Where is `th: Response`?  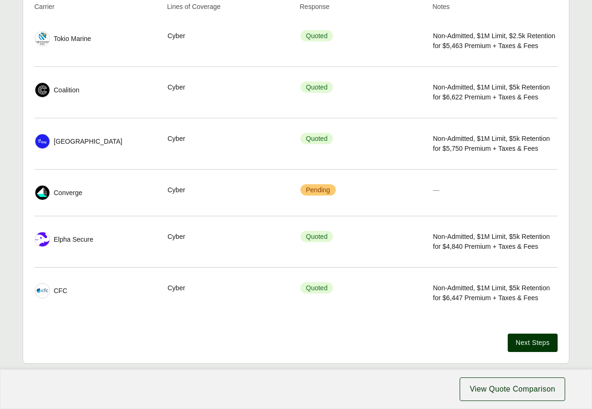
th: Response is located at coordinates (362, 8).